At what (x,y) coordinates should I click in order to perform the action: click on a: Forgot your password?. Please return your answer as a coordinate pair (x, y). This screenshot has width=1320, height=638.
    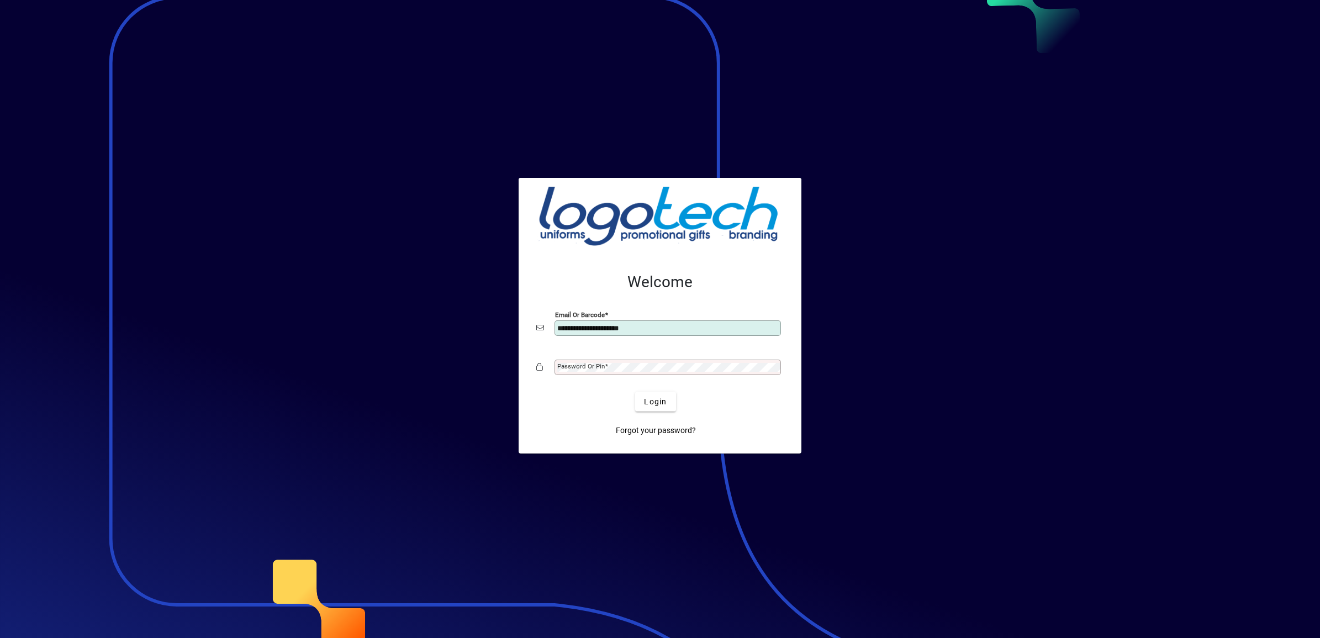
    Looking at the image, I should click on (656, 430).